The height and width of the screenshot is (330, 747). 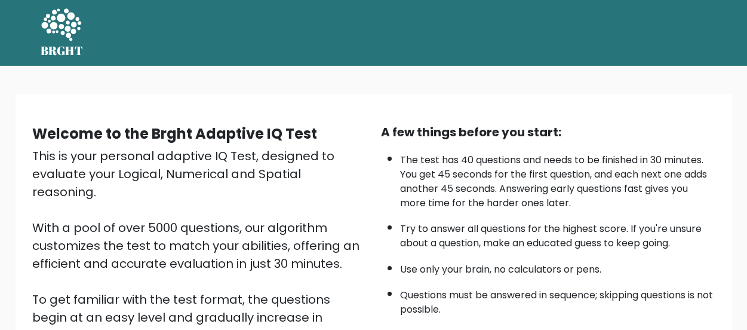 What do you see at coordinates (62, 51) in the screenshot?
I see `h5: BRGHT` at bounding box center [62, 51].